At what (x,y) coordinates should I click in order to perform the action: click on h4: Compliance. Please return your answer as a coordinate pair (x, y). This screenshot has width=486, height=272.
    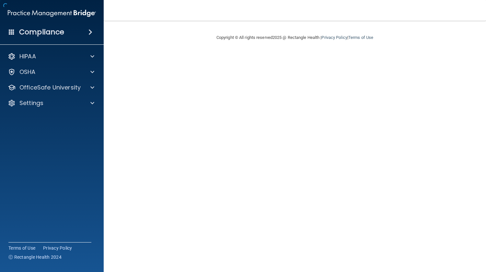
    Looking at the image, I should click on (41, 32).